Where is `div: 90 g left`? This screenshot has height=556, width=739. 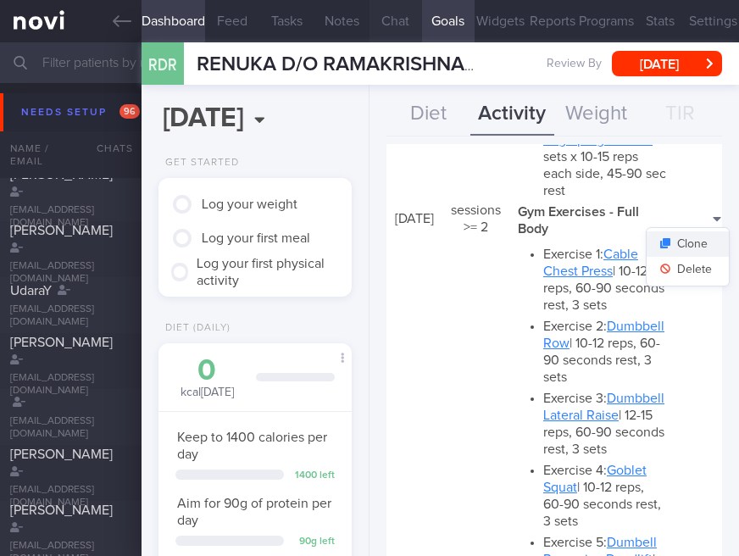 div: 90 g left is located at coordinates (313, 541).